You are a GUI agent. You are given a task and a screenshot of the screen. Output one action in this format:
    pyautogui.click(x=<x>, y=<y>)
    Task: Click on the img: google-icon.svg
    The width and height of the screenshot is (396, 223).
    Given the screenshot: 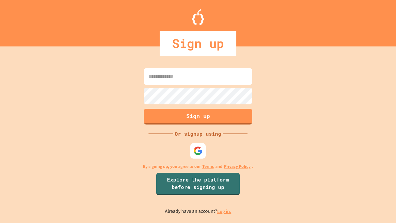 What is the action you would take?
    pyautogui.click(x=198, y=151)
    